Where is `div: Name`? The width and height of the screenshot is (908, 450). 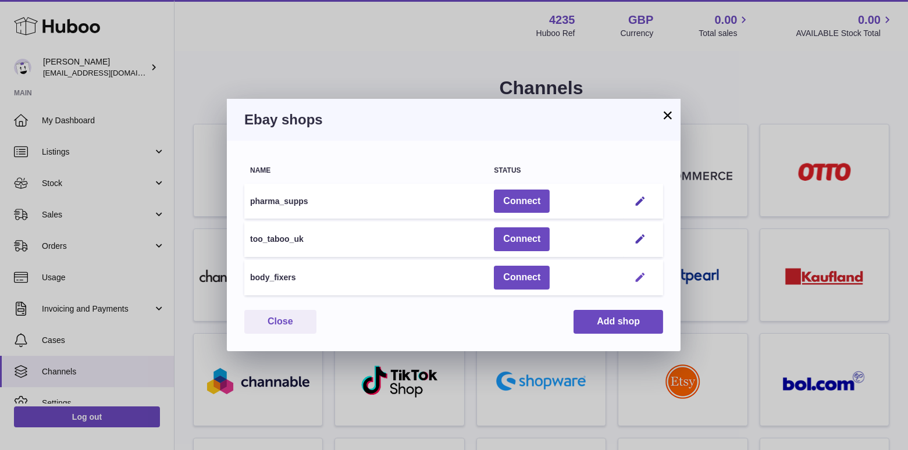 div: Name is located at coordinates (366, 170).